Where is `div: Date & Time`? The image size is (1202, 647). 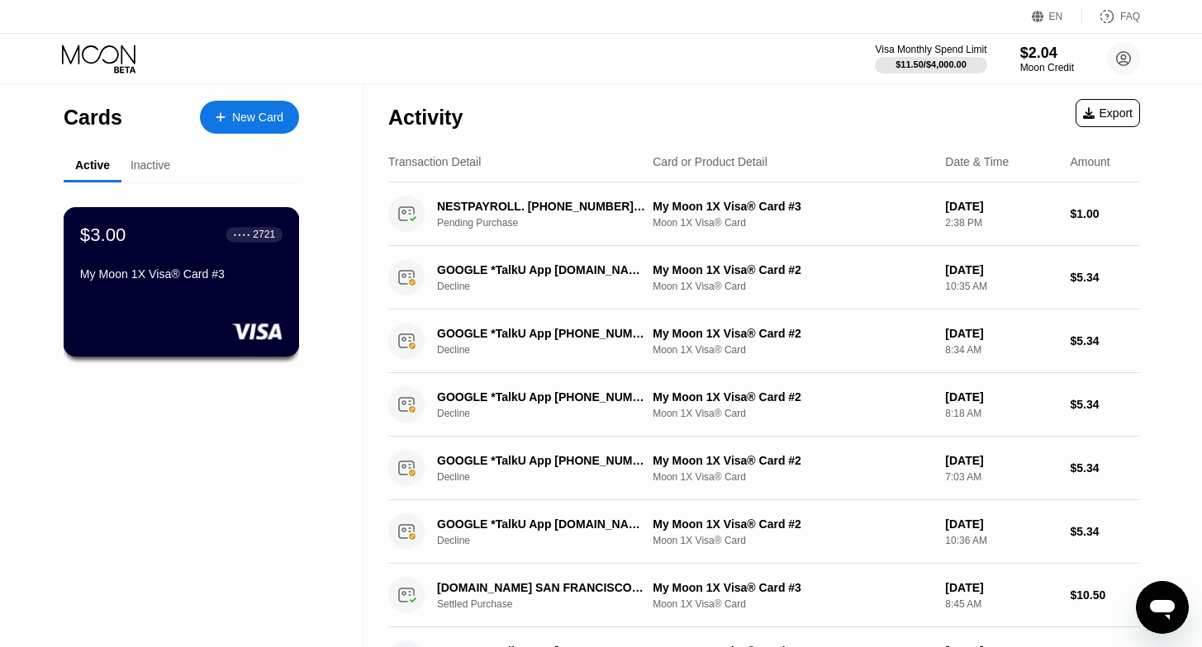
div: Date & Time is located at coordinates (976, 162).